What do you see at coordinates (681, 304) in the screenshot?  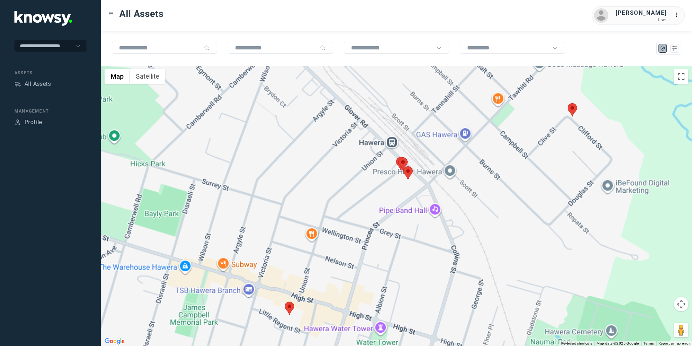 I see `button: Map camera controls` at bounding box center [681, 304].